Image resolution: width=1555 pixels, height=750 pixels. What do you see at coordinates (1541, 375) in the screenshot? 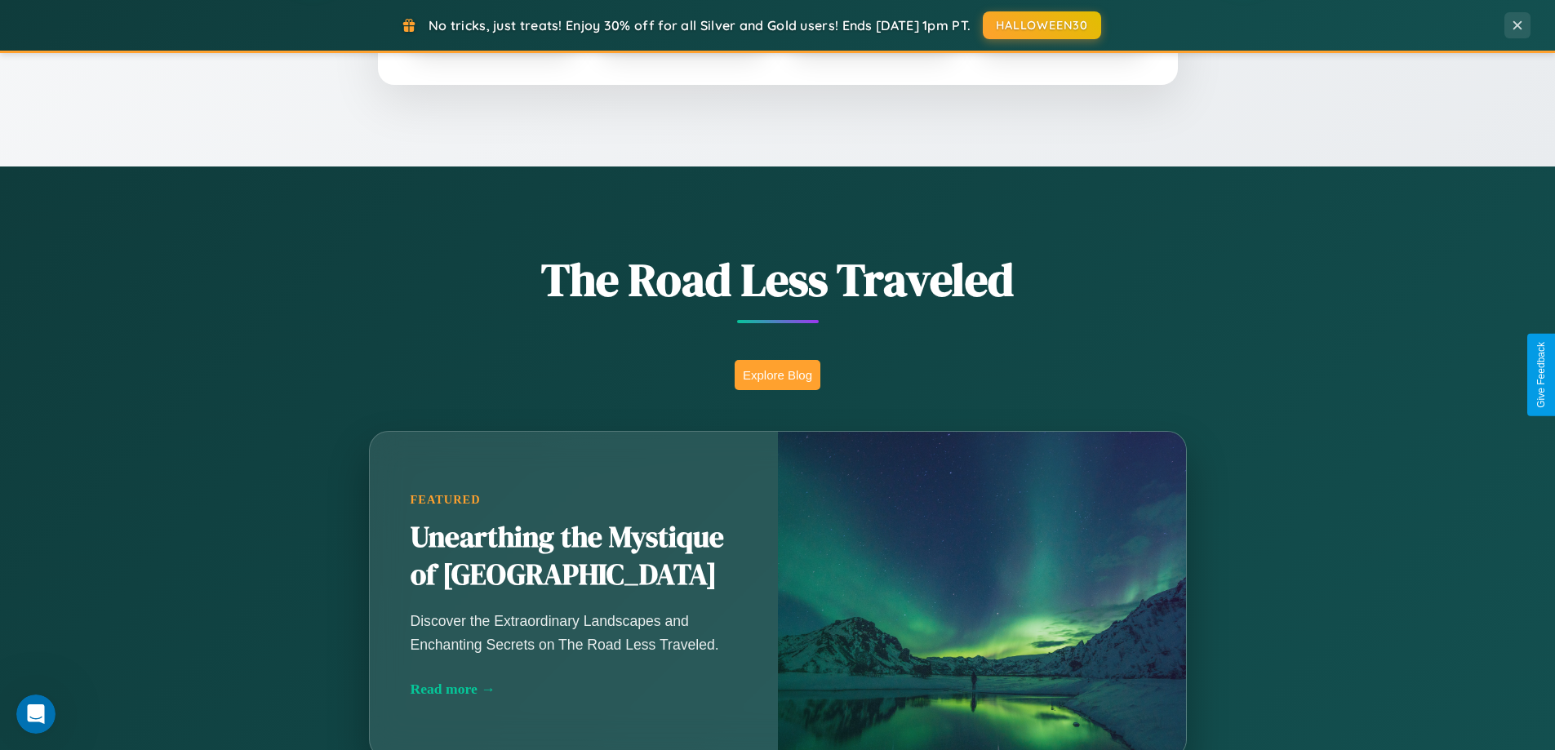
I see `div: Give Feedback` at bounding box center [1541, 375].